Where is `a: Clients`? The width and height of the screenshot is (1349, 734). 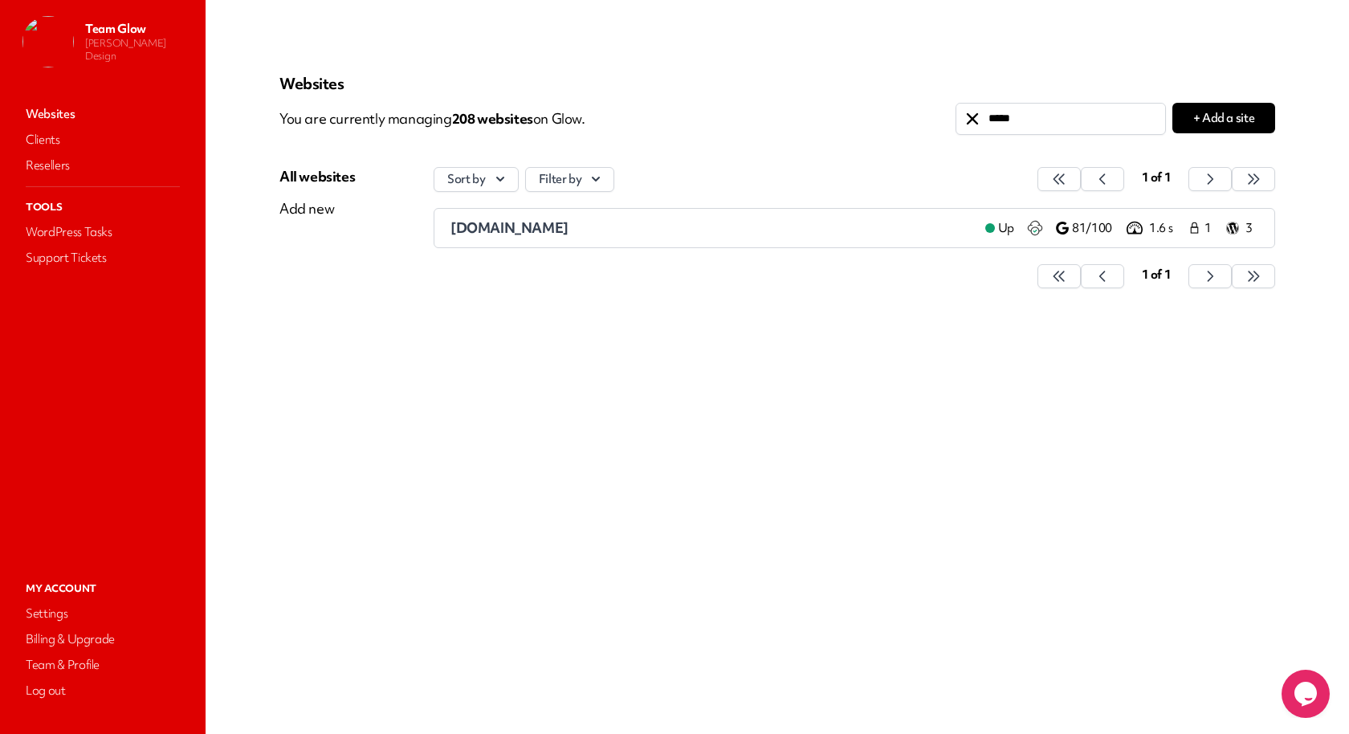
a: Clients is located at coordinates (103, 140).